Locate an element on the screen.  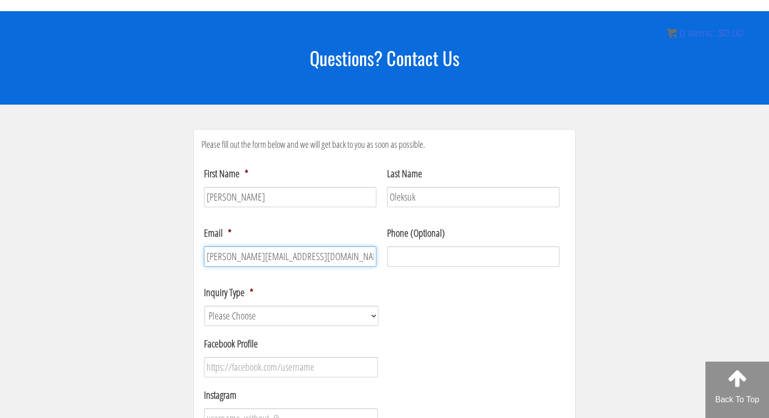
span: items: is located at coordinates (701, 33).